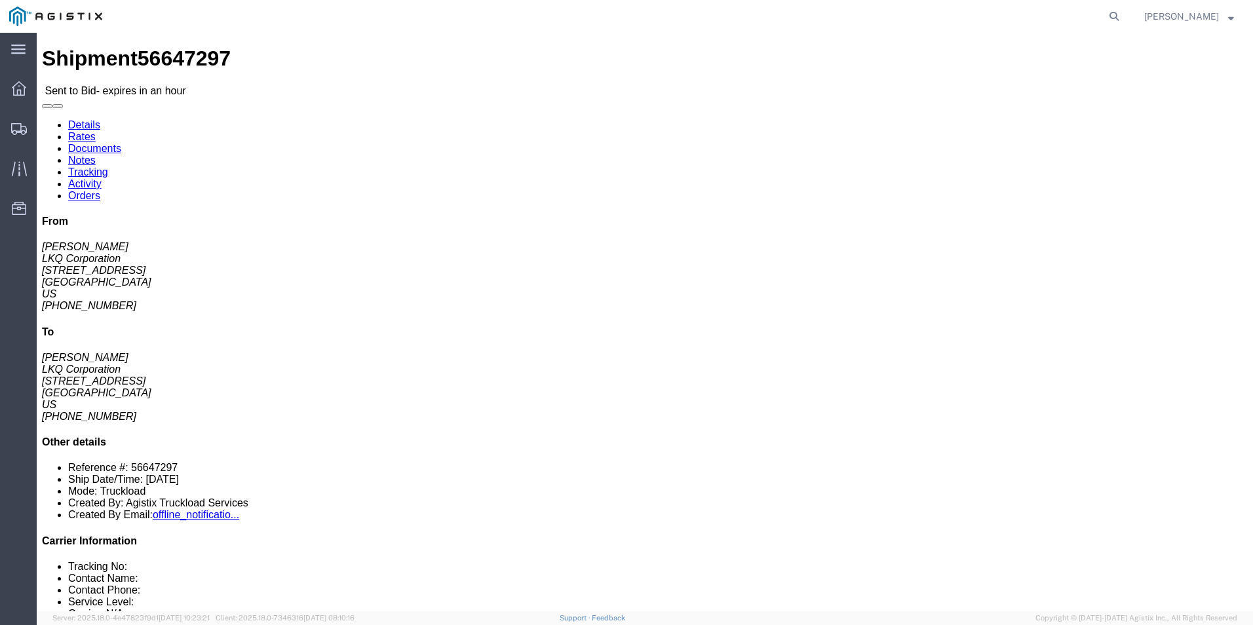 This screenshot has width=1253, height=625. Describe the element at coordinates (285, 618) in the screenshot. I see `span: Client: 2025.18.0-7346316` at that location.